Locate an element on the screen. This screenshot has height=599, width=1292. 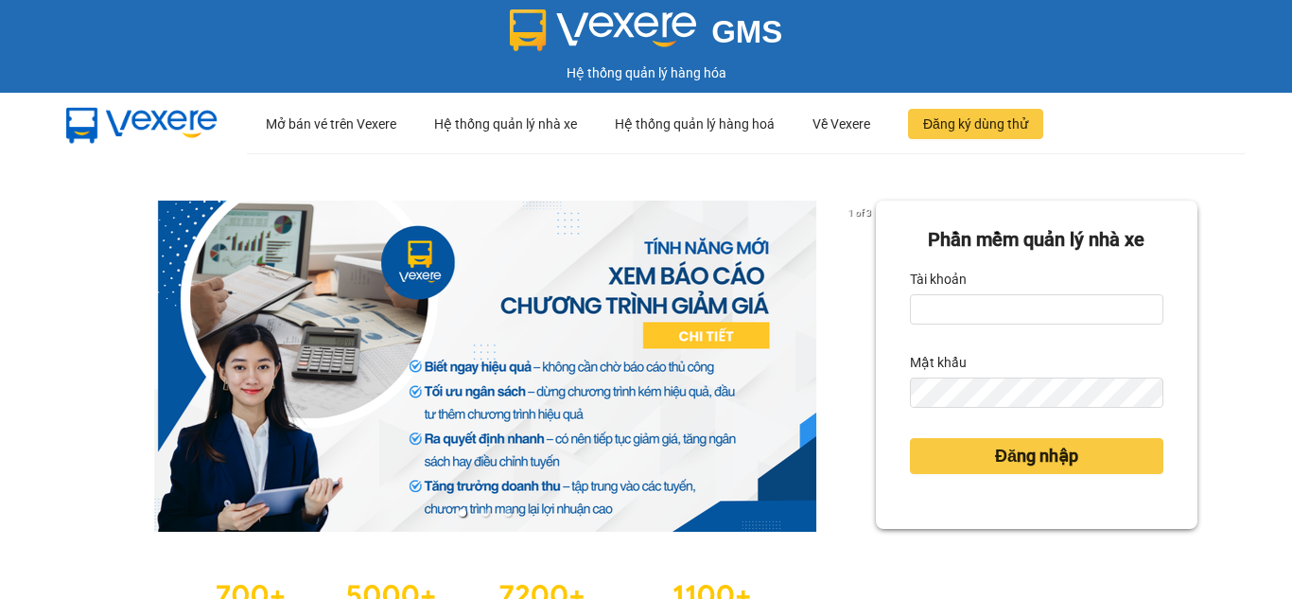
li: slide item 1 is located at coordinates (462, 513).